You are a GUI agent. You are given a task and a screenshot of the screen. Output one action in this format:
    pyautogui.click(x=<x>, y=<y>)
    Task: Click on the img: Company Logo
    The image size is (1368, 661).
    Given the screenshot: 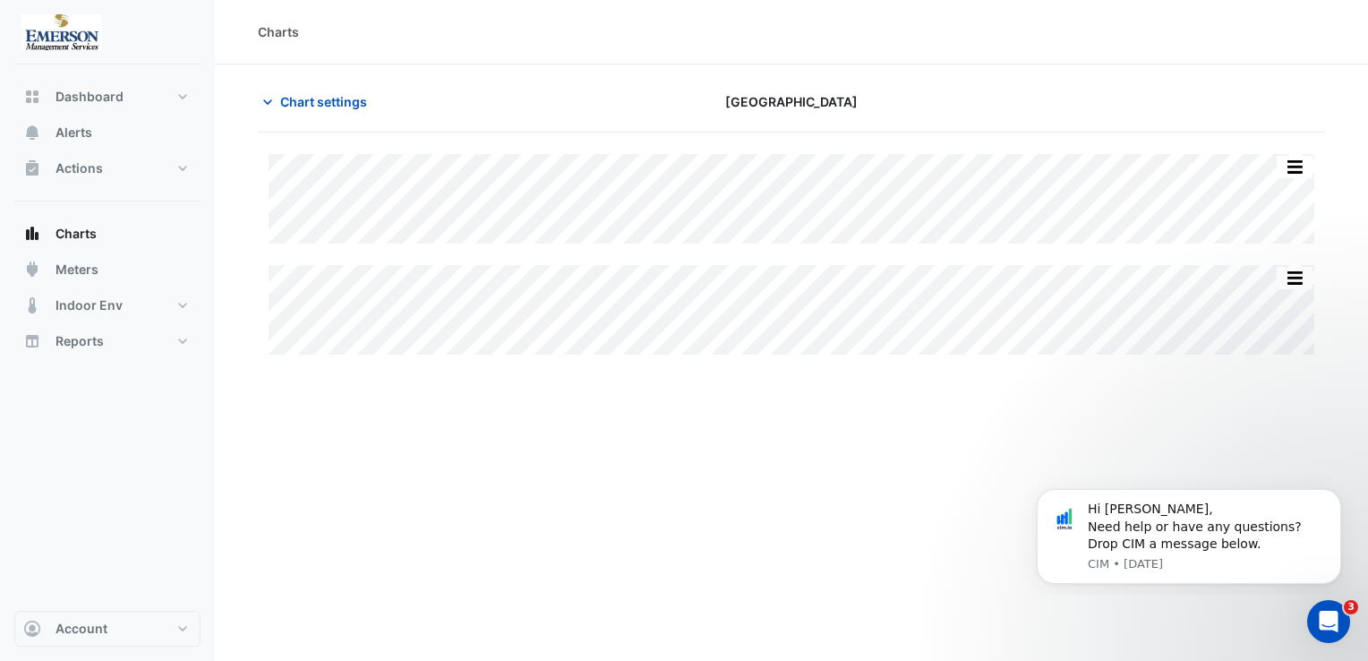 What is the action you would take?
    pyautogui.click(x=62, y=32)
    